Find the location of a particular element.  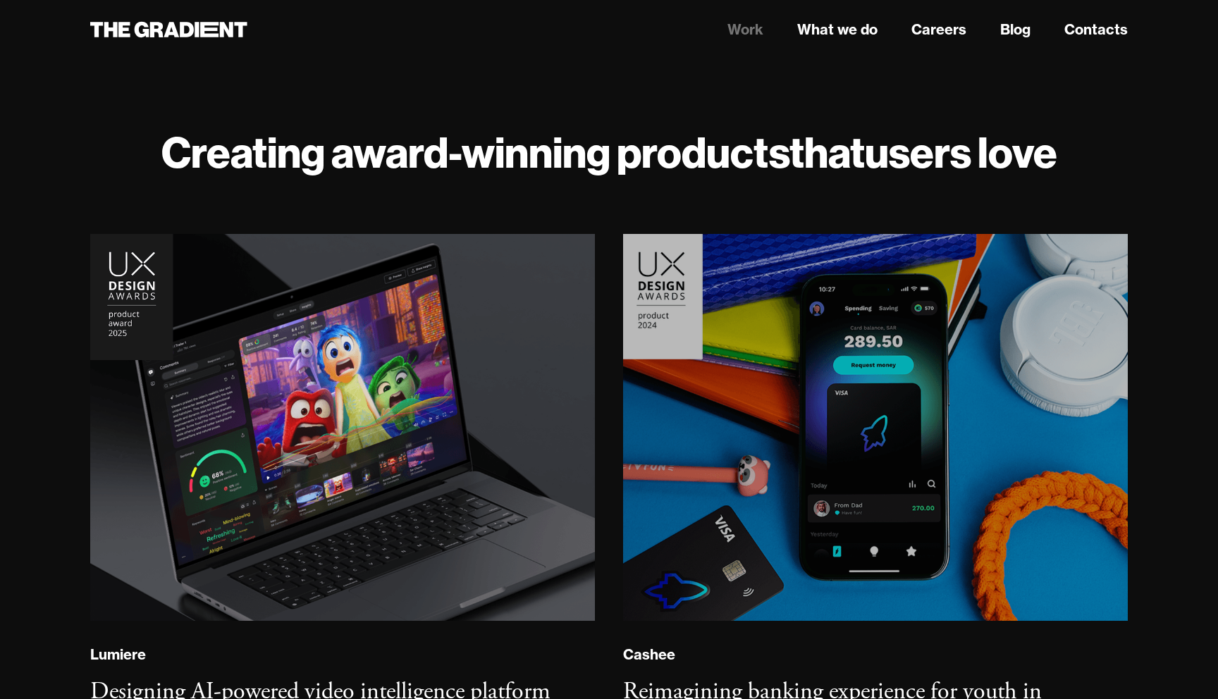

a: Blog is located at coordinates (1015, 30).